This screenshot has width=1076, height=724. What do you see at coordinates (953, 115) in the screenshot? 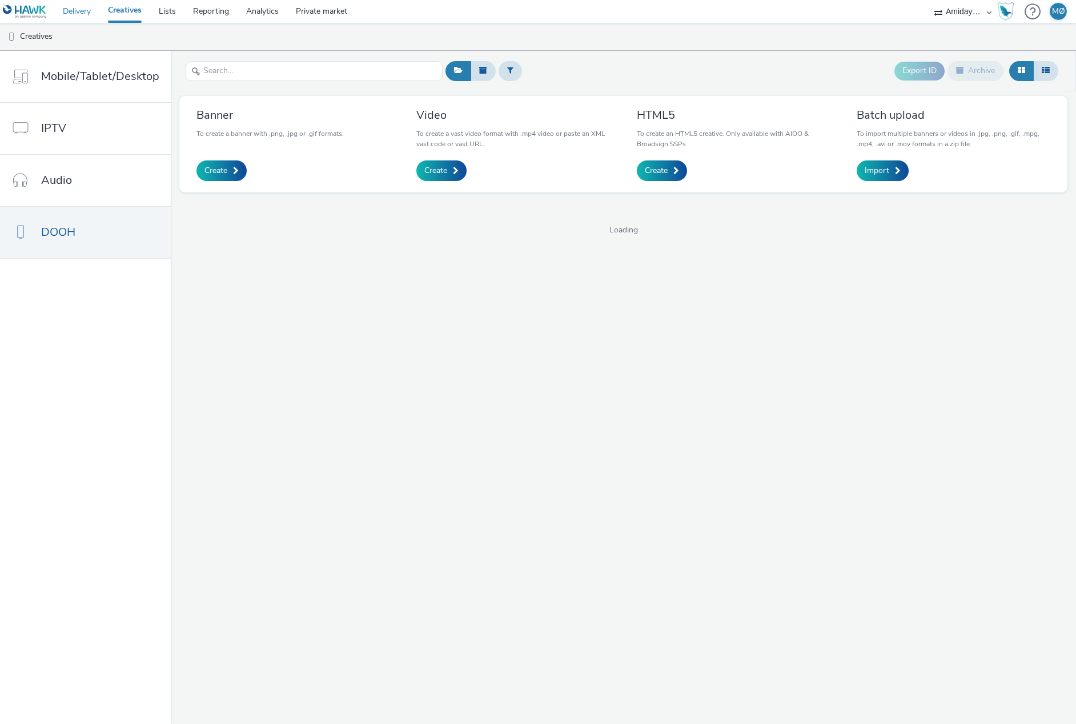
I see `h3: Batch upload` at bounding box center [953, 115].